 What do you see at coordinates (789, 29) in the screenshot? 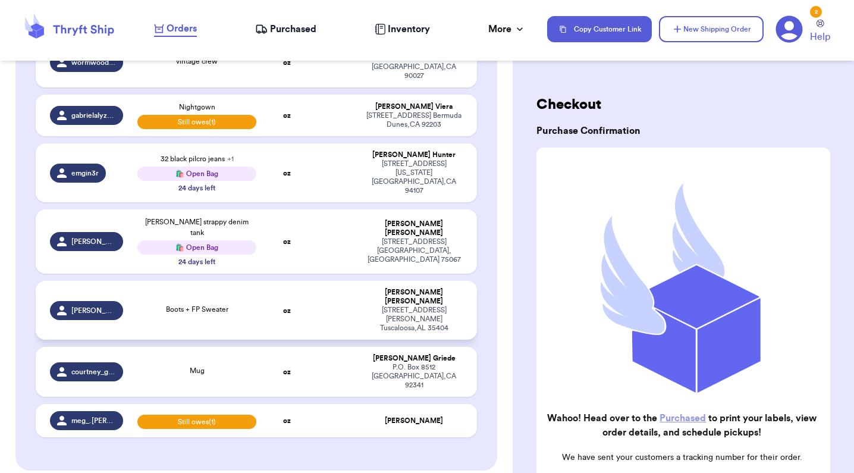
I see `a: 2` at bounding box center [789, 29].